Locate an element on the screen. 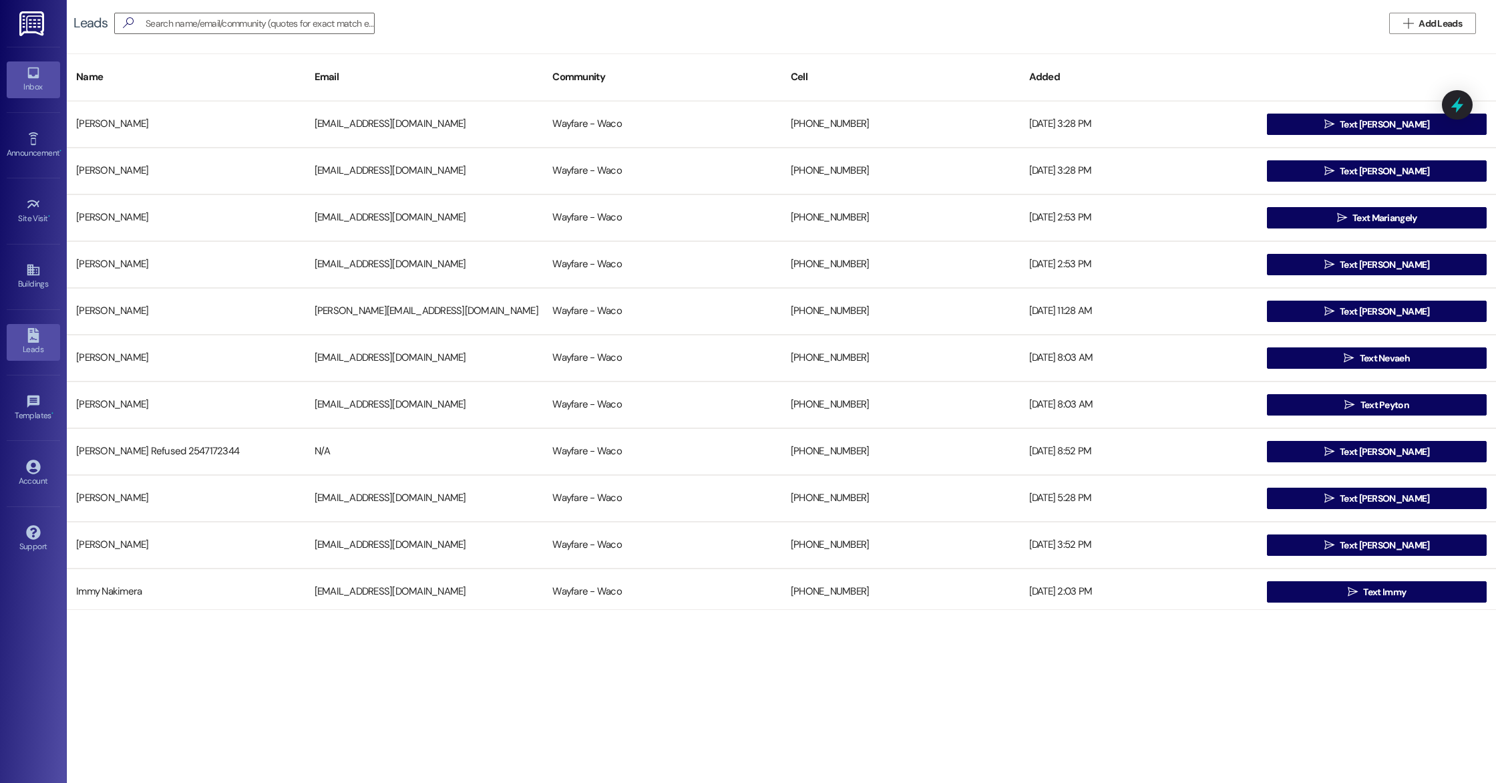  button: Text Nevaeh is located at coordinates (1376, 358).